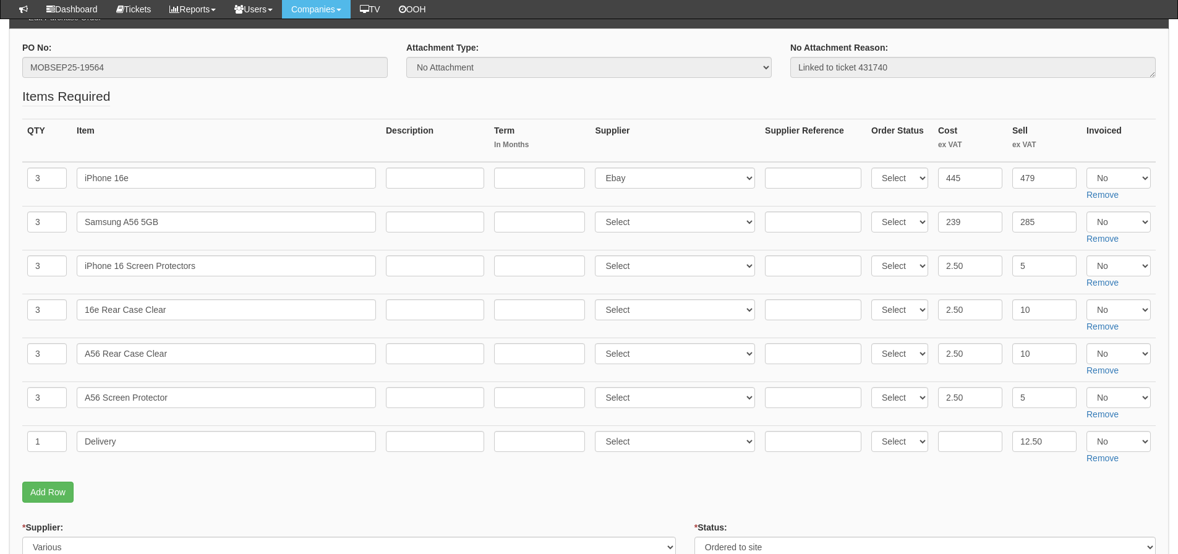  Describe the element at coordinates (813, 140) in the screenshot. I see `th: Supplier Reference` at that location.